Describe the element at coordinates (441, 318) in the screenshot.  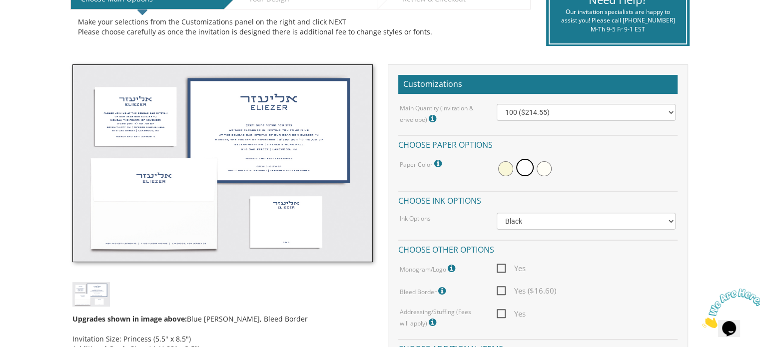
I see `label: Addressing/Stuffing (Fees will apply)` at that location.